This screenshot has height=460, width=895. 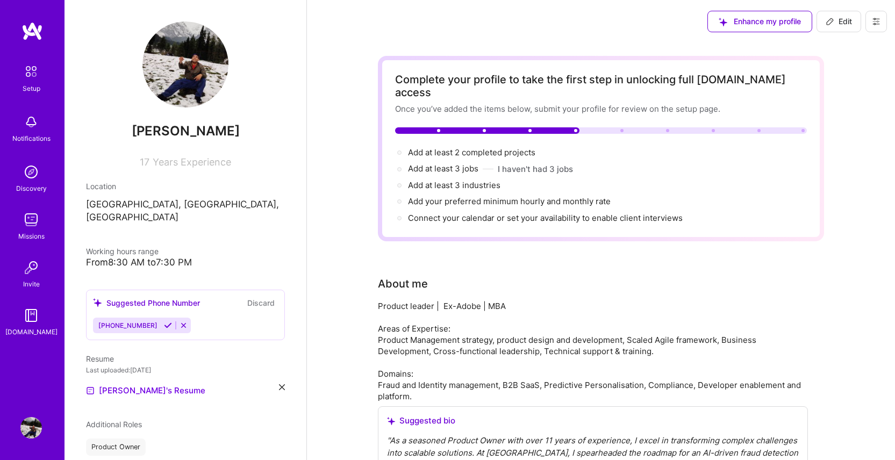 I want to click on img: discovery, so click(x=31, y=172).